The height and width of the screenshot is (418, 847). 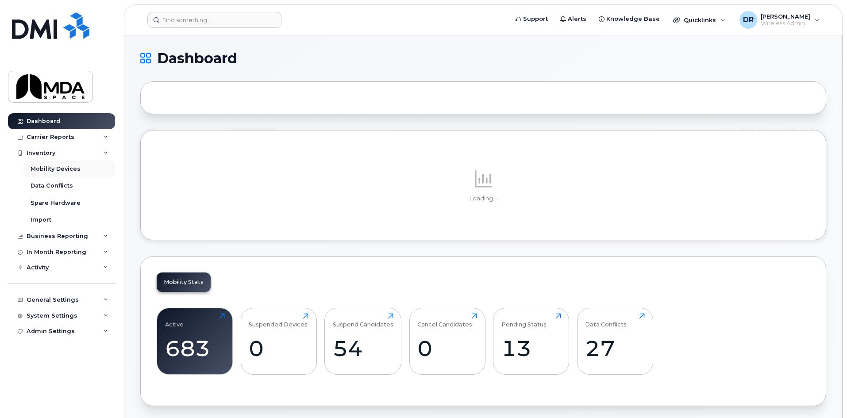 What do you see at coordinates (278, 320) in the screenshot?
I see `div: Suspended Devices` at bounding box center [278, 320].